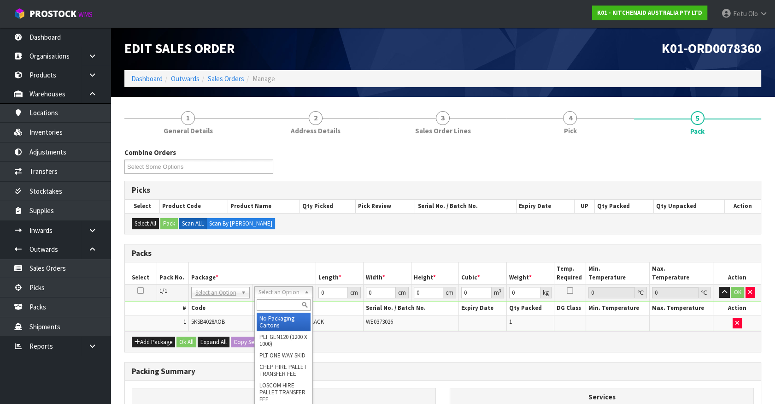  What do you see at coordinates (388, 273) in the screenshot?
I see `th: Width` at bounding box center [388, 273].